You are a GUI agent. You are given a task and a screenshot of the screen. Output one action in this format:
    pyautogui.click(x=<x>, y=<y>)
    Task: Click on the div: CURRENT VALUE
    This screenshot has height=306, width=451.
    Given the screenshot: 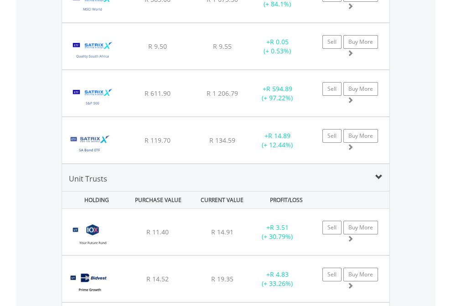 What is the action you would take?
    pyautogui.click(x=222, y=200)
    